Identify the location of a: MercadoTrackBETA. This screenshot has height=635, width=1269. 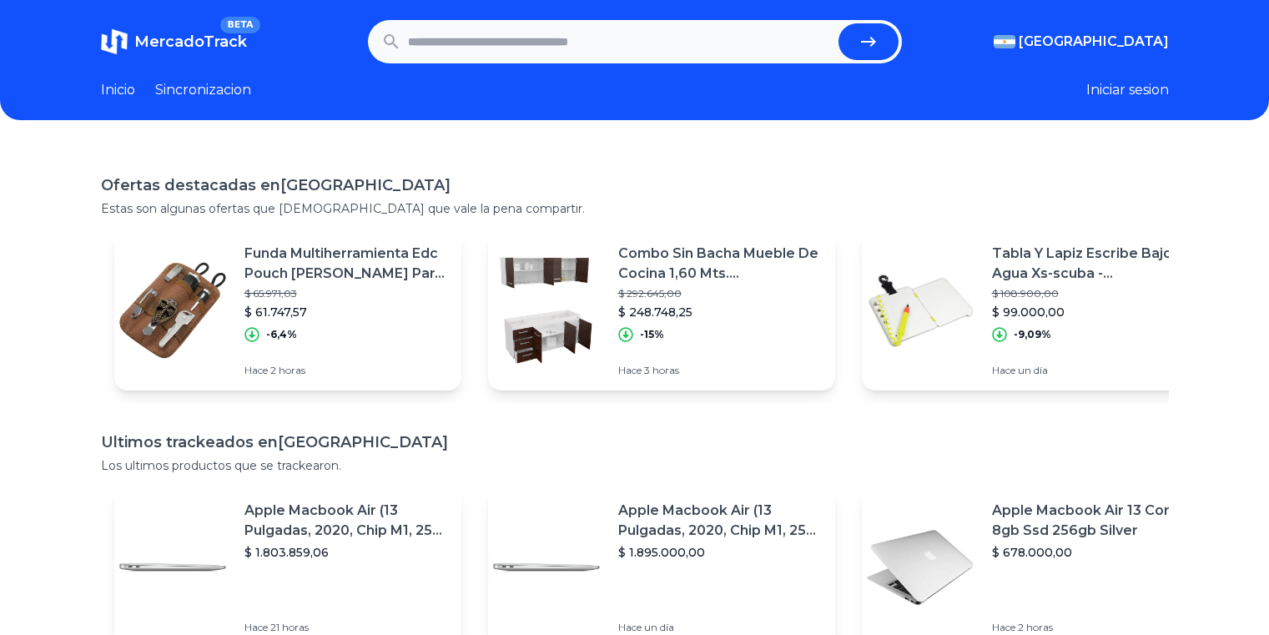
(174, 42).